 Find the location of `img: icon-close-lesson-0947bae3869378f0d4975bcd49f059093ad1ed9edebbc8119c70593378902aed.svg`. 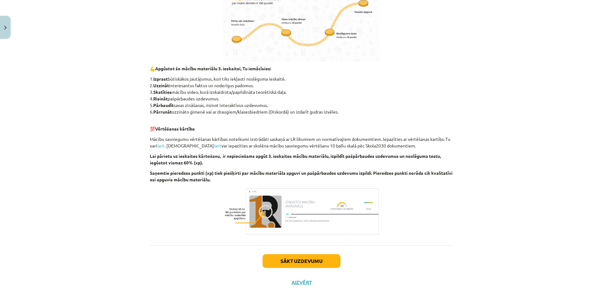

img: icon-close-lesson-0947bae3869378f0d4975bcd49f059093ad1ed9edebbc8119c70593378902aed.svg is located at coordinates (5, 28).